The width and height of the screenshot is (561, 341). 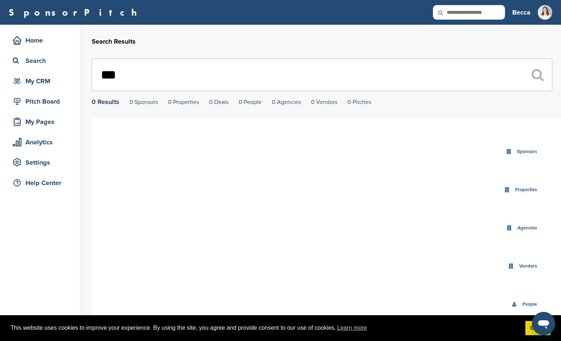 What do you see at coordinates (40, 40) in the screenshot?
I see `a: Home` at bounding box center [40, 40].